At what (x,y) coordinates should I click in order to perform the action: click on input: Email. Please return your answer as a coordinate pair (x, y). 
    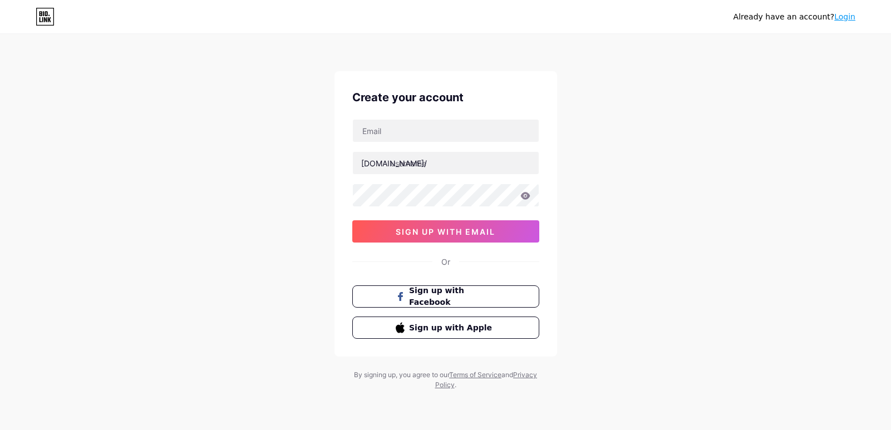
    Looking at the image, I should click on (446, 131).